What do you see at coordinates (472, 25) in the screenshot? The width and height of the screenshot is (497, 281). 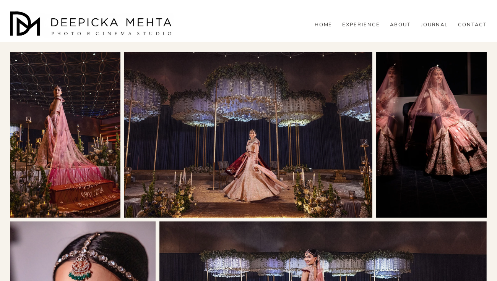 I see `a: CONTACT` at bounding box center [472, 25].